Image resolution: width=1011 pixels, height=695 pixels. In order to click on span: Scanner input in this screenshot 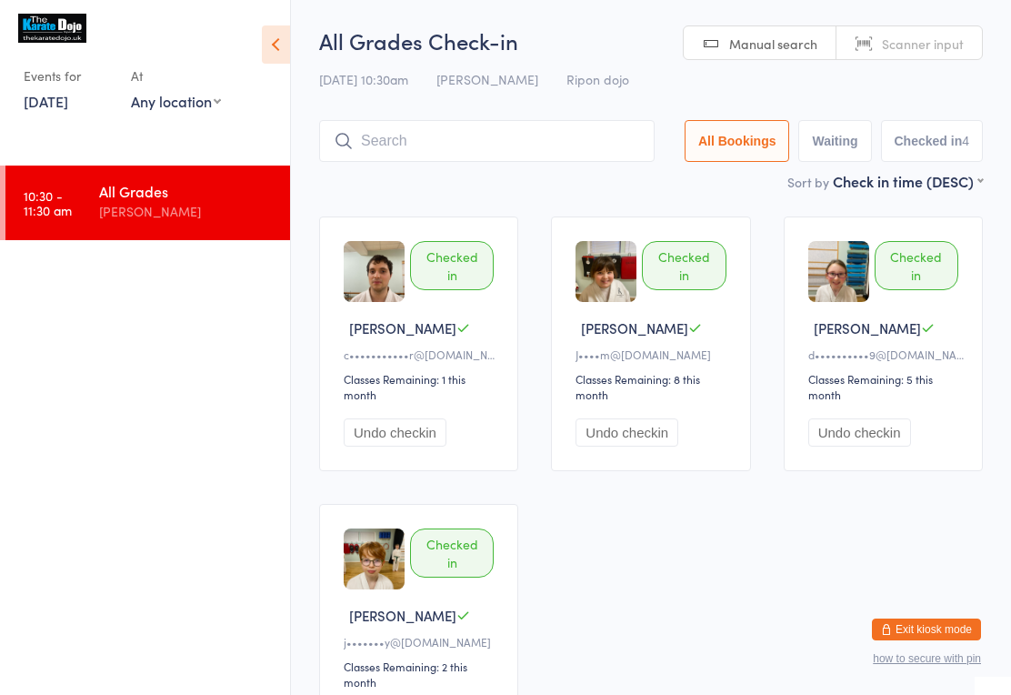, I will do `click(923, 44)`.